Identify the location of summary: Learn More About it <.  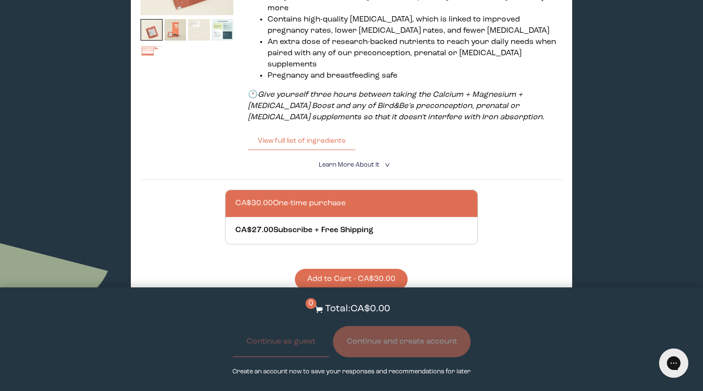
(352, 165).